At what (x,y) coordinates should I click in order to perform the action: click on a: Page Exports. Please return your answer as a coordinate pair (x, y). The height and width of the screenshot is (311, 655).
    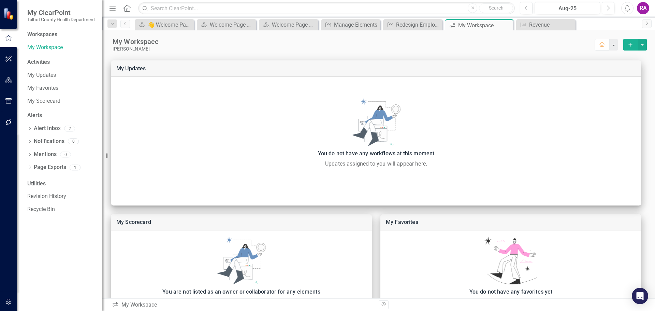
    Looking at the image, I should click on (50, 167).